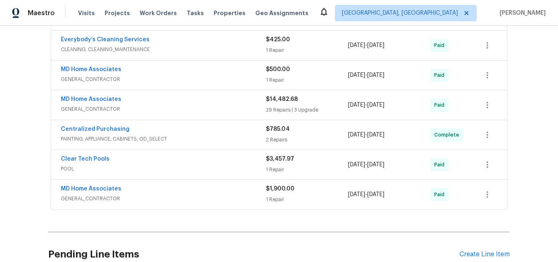 Image resolution: width=558 pixels, height=262 pixels. I want to click on span: Work Orders, so click(158, 13).